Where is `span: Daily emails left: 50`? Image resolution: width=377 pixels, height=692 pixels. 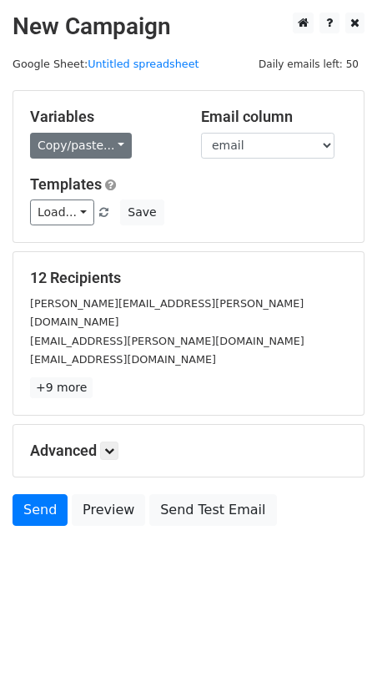
span: Daily emails left: 50 is located at coordinates (309, 64).